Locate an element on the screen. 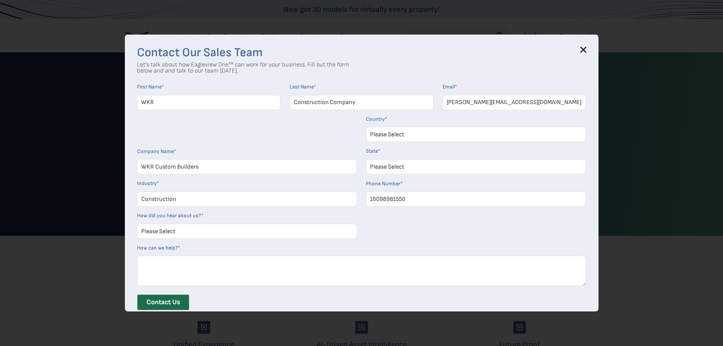 The image size is (723, 346). span: How did you hear about us? is located at coordinates (169, 215).